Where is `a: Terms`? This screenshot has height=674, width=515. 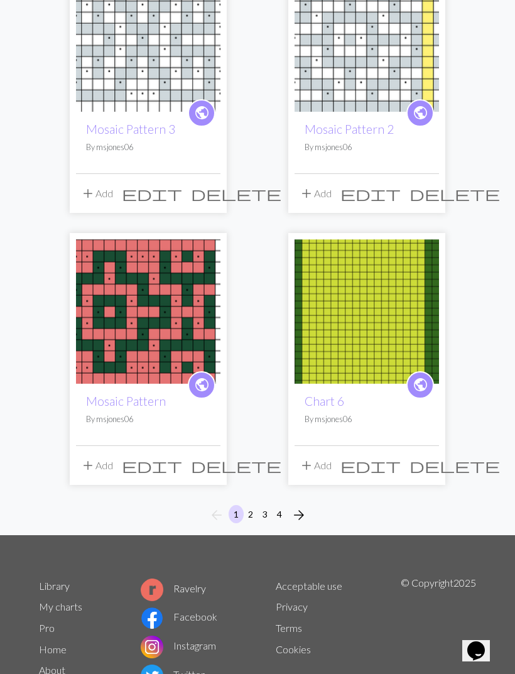
a: Terms is located at coordinates (289, 628).